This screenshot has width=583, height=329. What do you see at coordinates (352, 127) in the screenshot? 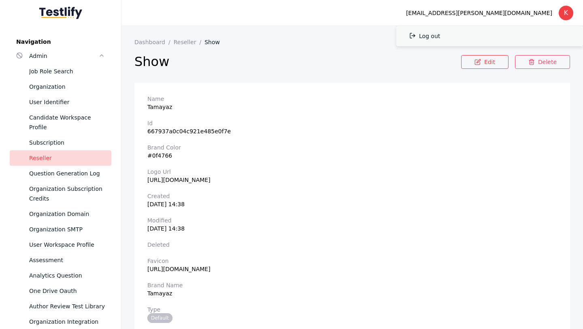
I see `section: 667937a0c04c921e485e0f7e` at bounding box center [352, 127].